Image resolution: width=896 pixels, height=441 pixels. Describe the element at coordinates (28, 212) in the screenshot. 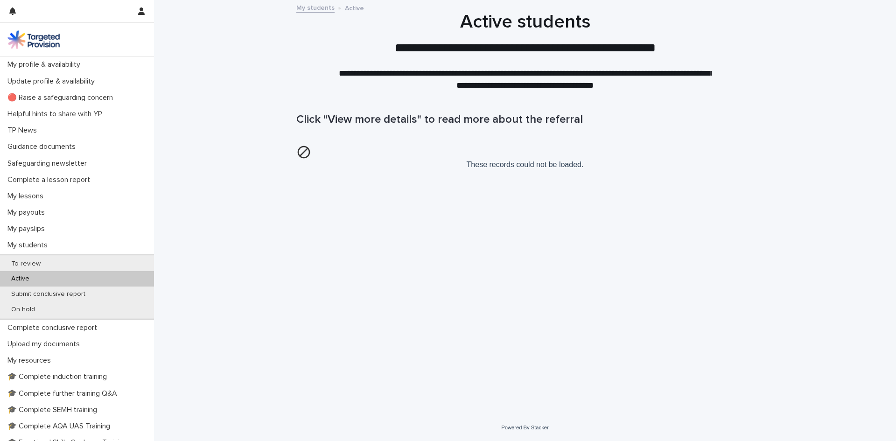

I see `p: My payouts` at that location.